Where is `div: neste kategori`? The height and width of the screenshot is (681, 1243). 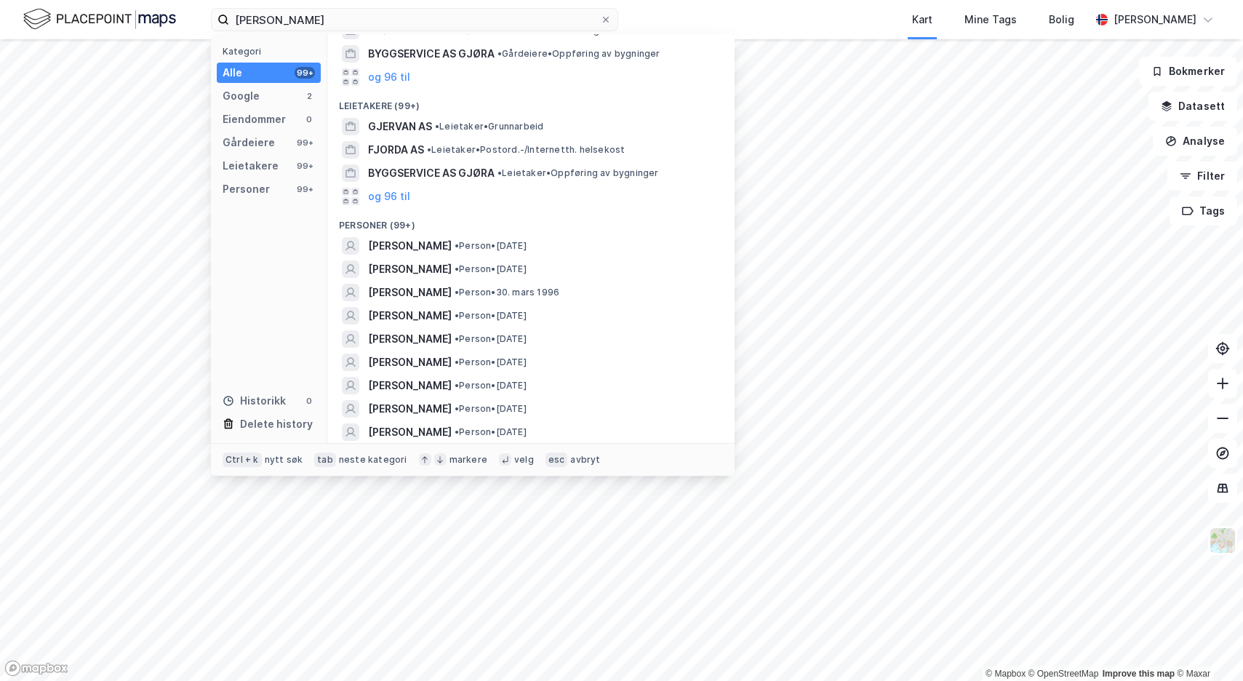 div: neste kategori is located at coordinates (373, 460).